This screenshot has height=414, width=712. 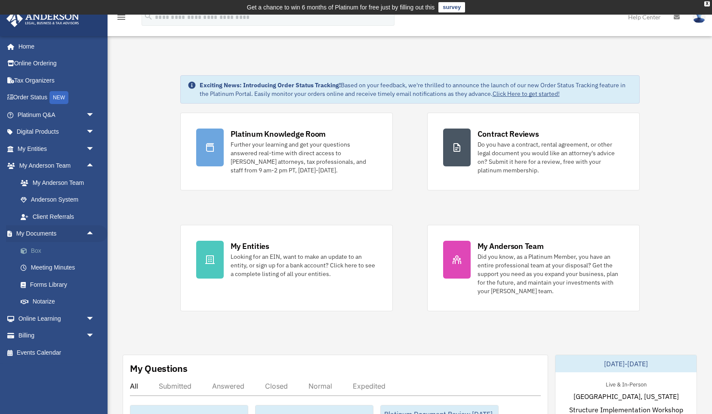 What do you see at coordinates (59, 98) in the screenshot?
I see `div: NEW` at bounding box center [59, 98].